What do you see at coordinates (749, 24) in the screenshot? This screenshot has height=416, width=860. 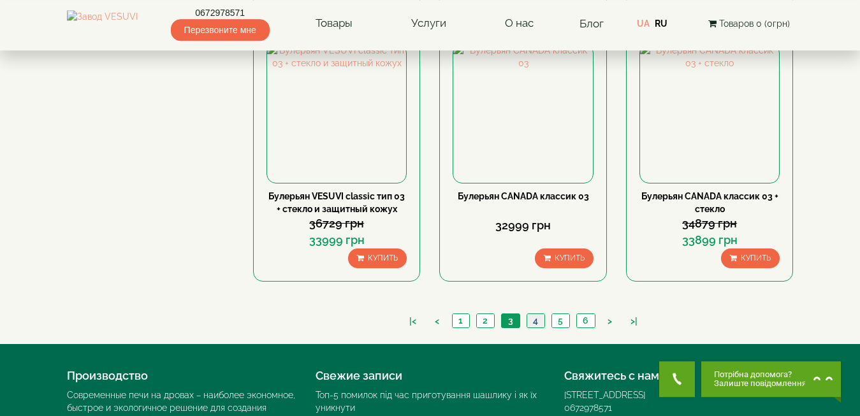 I see `button: Товаров 0 (0грн)` at bounding box center [749, 24].